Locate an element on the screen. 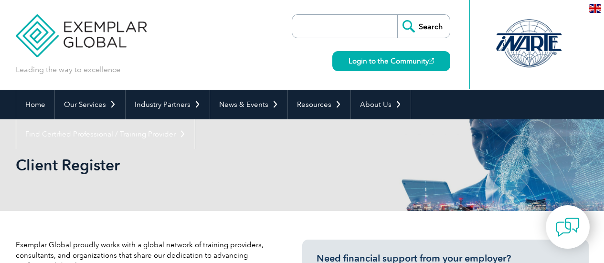 Image resolution: width=604 pixels, height=263 pixels. img: en is located at coordinates (595, 8).